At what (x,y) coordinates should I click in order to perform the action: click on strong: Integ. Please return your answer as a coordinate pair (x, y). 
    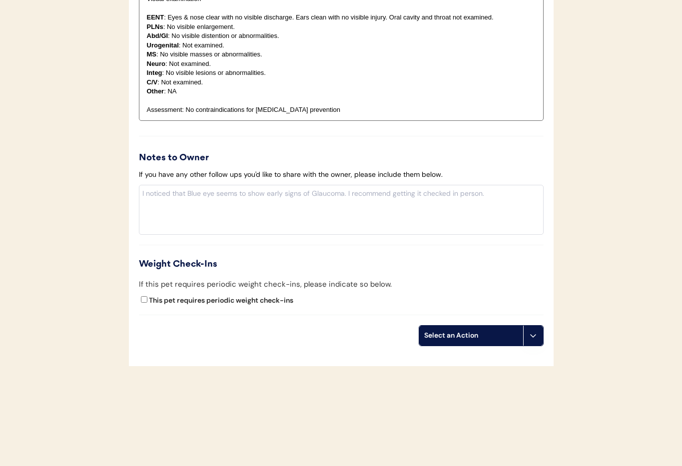
    Looking at the image, I should click on (154, 72).